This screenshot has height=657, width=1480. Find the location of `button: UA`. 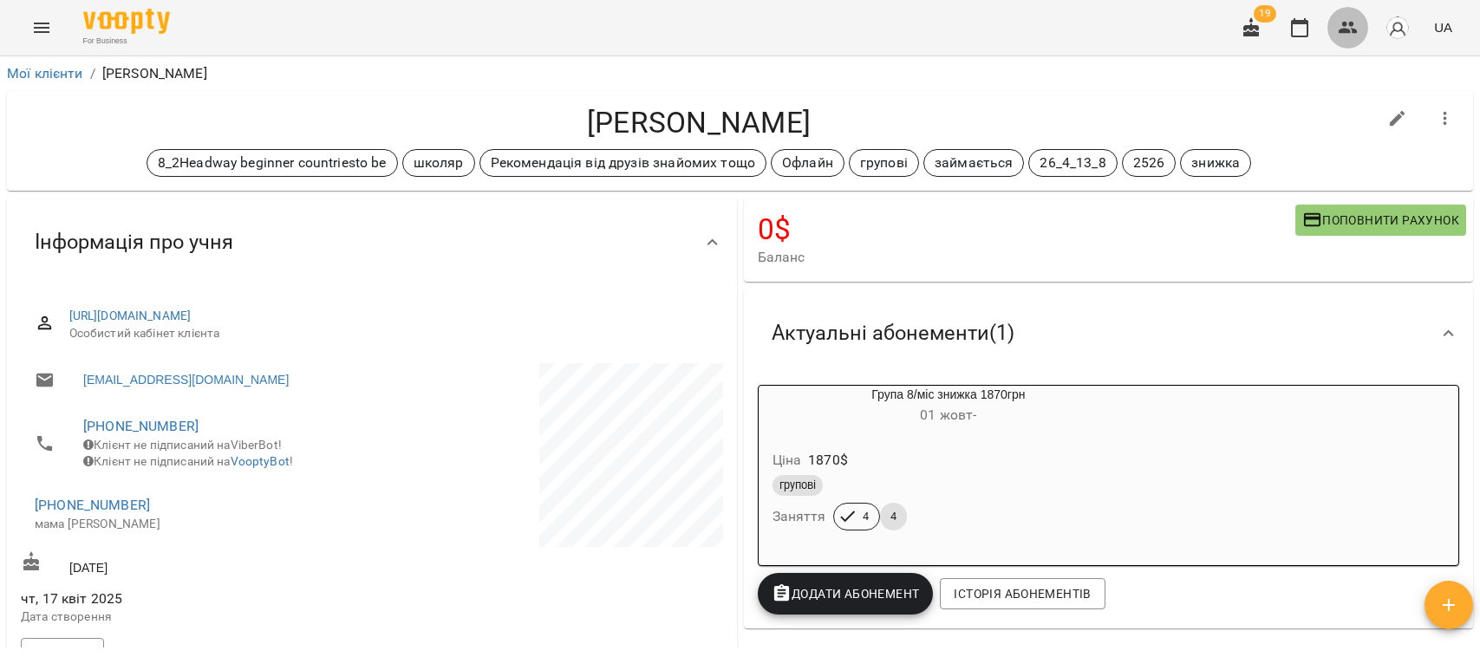

button: UA is located at coordinates (1442, 27).